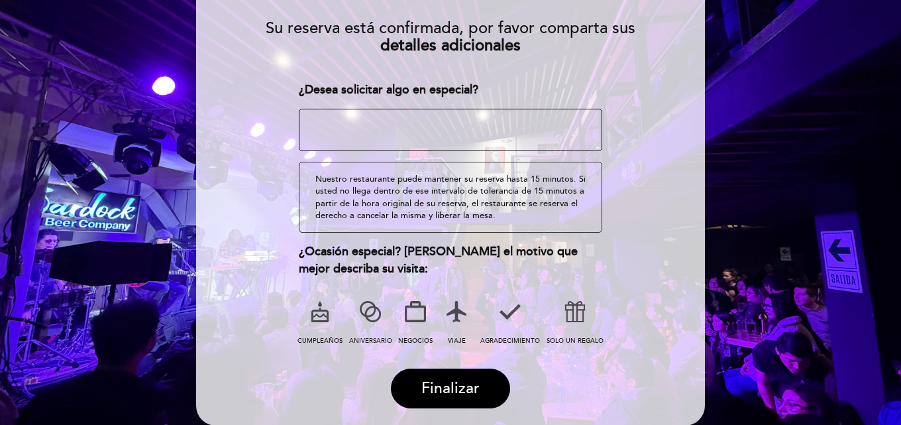 Image resolution: width=901 pixels, height=425 pixels. I want to click on div: ¿Desea solicitar algo en especial?, so click(450, 90).